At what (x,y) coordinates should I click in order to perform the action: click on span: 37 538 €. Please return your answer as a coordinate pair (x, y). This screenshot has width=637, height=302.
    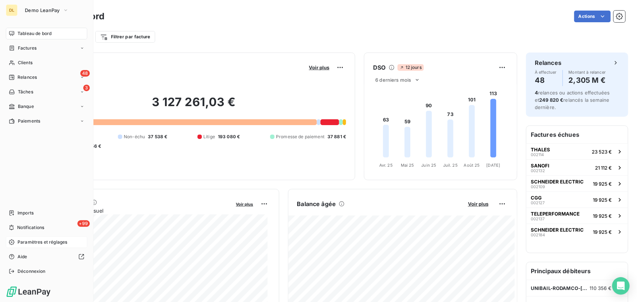
    Looking at the image, I should click on (157, 137).